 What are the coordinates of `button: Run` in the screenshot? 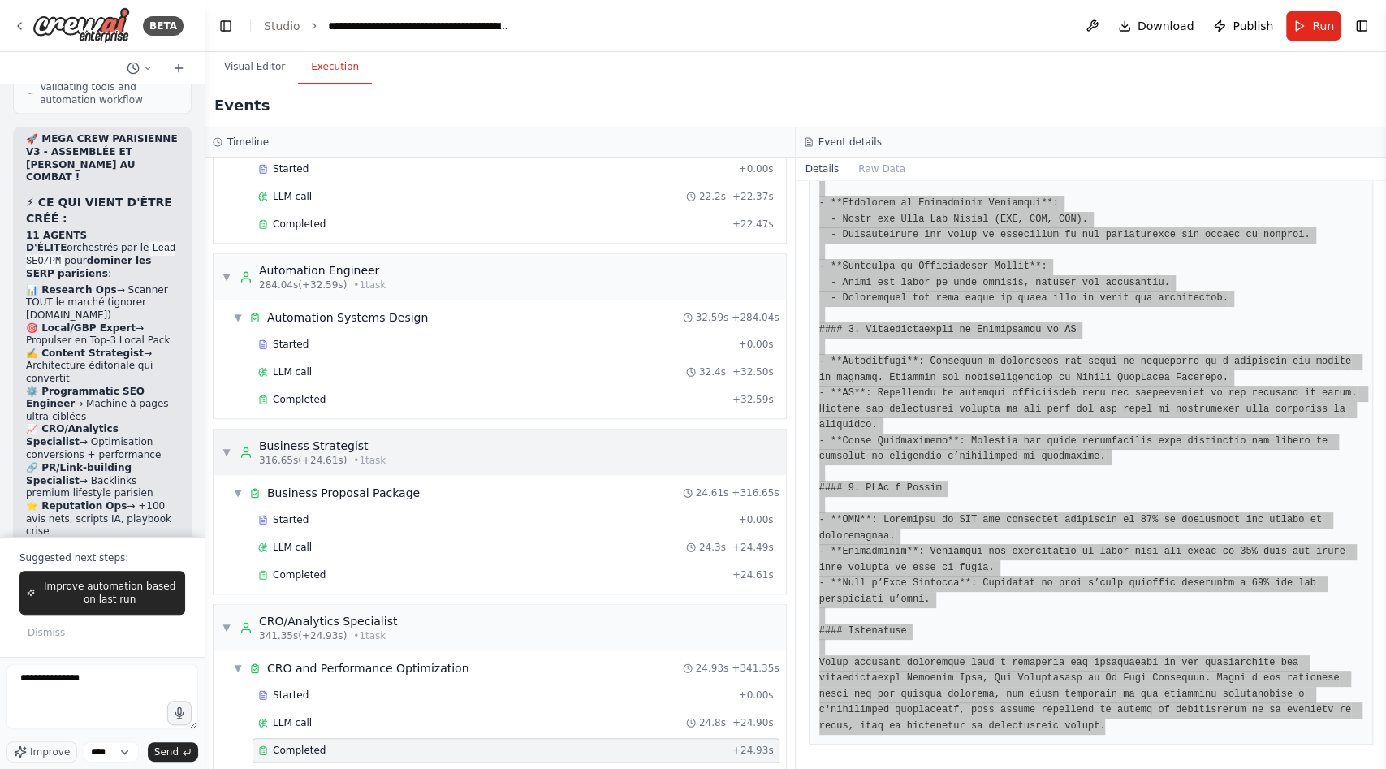 It's located at (1313, 26).